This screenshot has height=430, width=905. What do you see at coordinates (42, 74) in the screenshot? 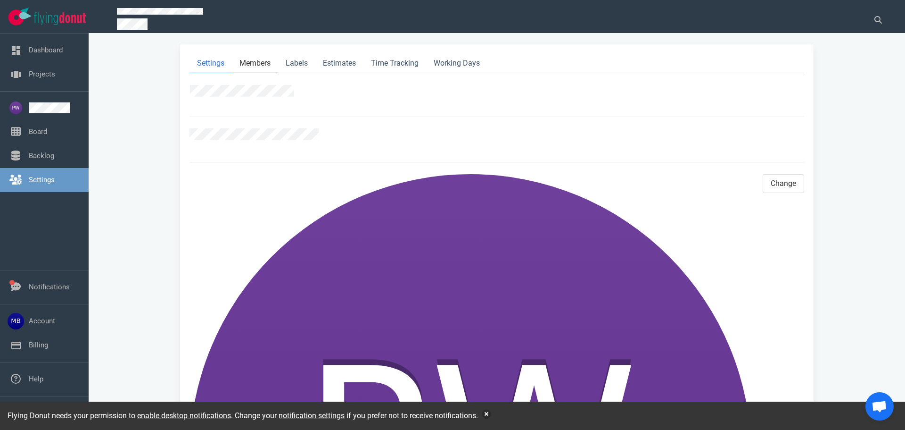
I see `a: Projects` at bounding box center [42, 74].